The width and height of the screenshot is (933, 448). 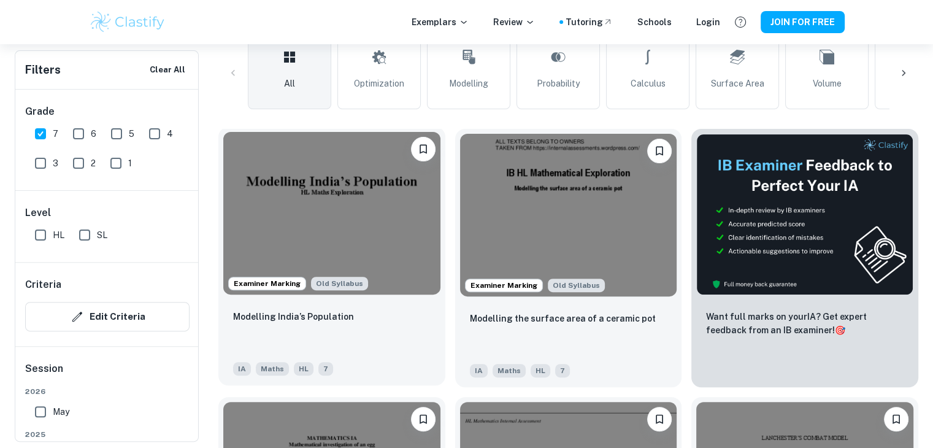 I want to click on span: 1, so click(x=130, y=163).